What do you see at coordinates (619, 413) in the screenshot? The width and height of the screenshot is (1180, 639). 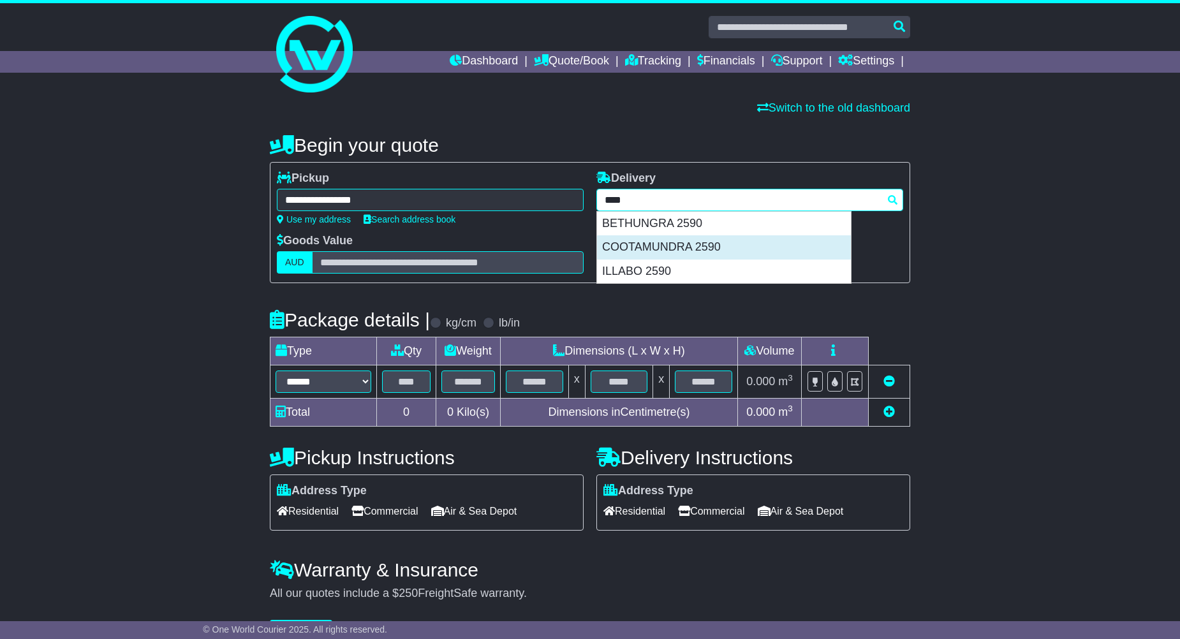 I see `td: Dimensions in Centimetre(s)` at bounding box center [619, 413].